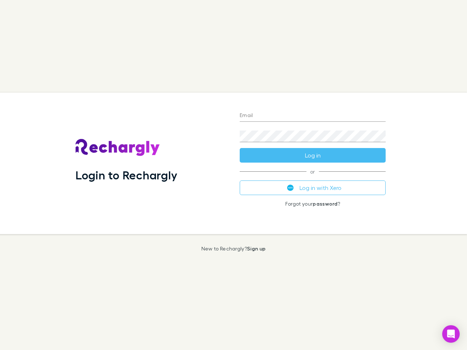 The image size is (467, 350). What do you see at coordinates (313, 171) in the screenshot?
I see `span: or` at bounding box center [313, 171].